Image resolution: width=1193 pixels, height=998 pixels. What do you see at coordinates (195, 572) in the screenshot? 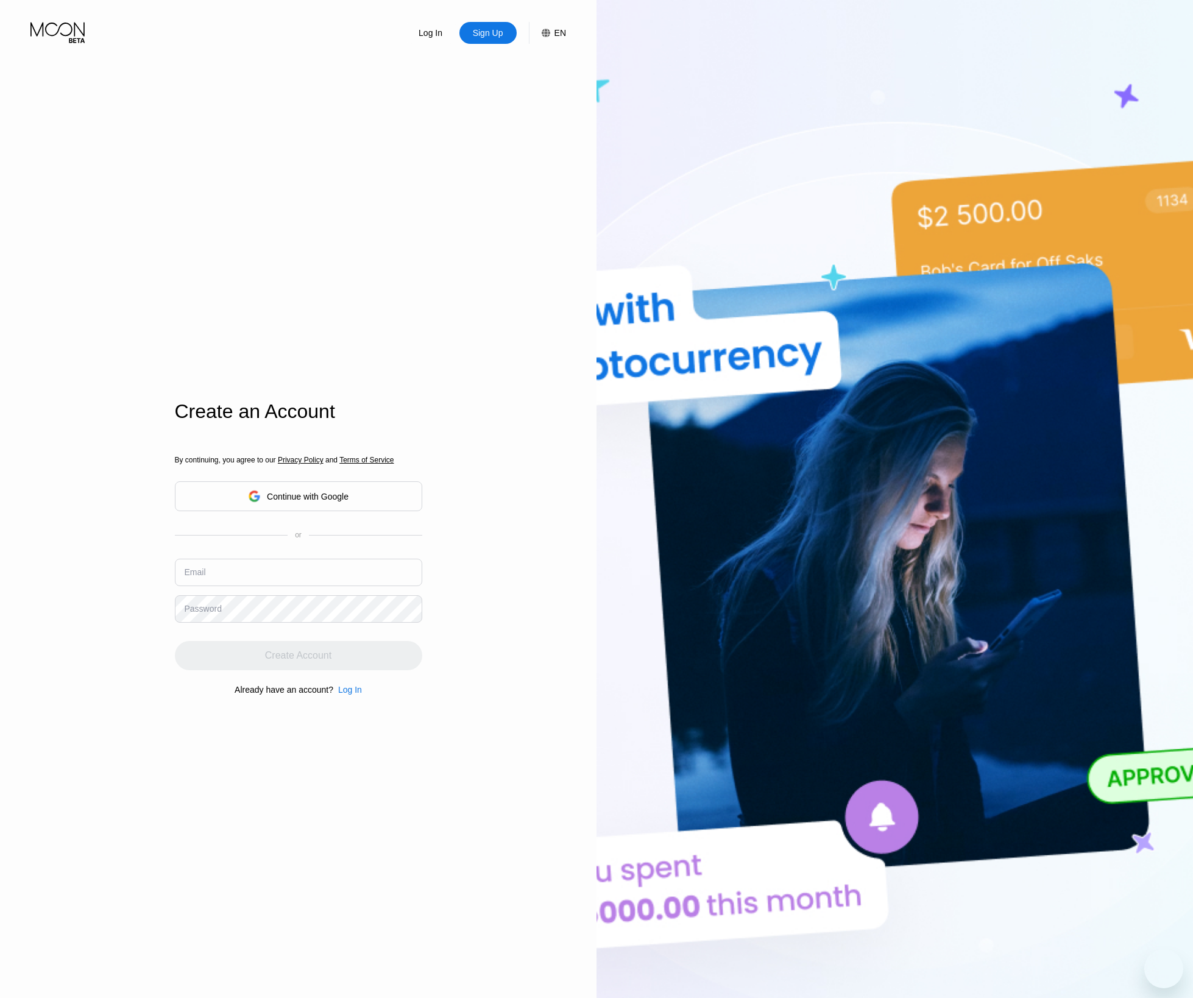
I see `div: Email` at bounding box center [195, 572].